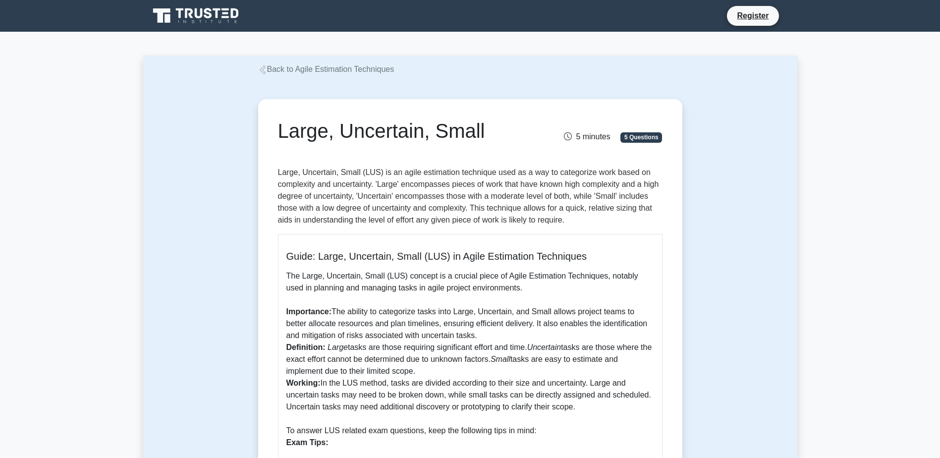 The image size is (940, 458). What do you see at coordinates (500, 359) in the screenshot?
I see `i: Small` at bounding box center [500, 359].